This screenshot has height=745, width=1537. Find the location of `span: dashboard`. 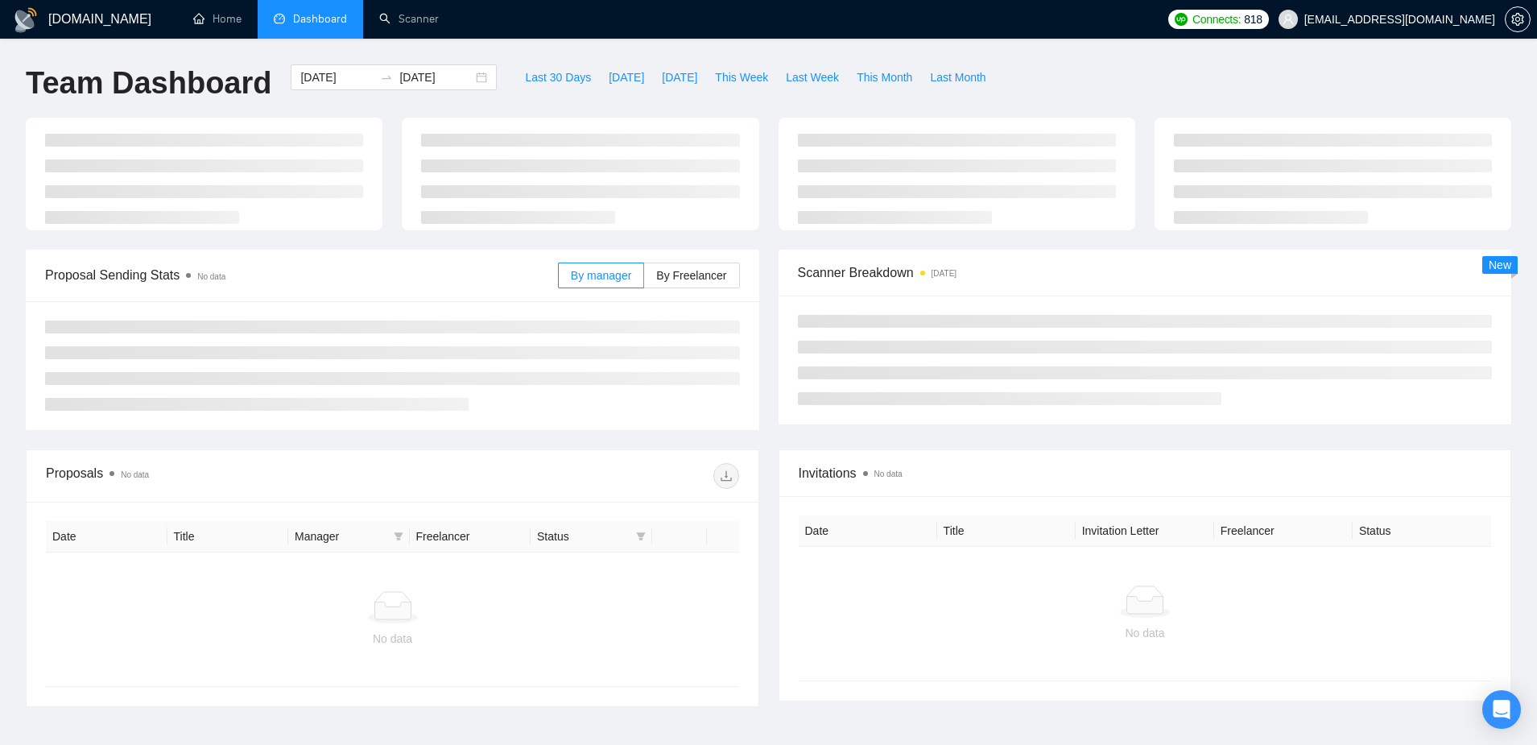

span: dashboard is located at coordinates (279, 19).